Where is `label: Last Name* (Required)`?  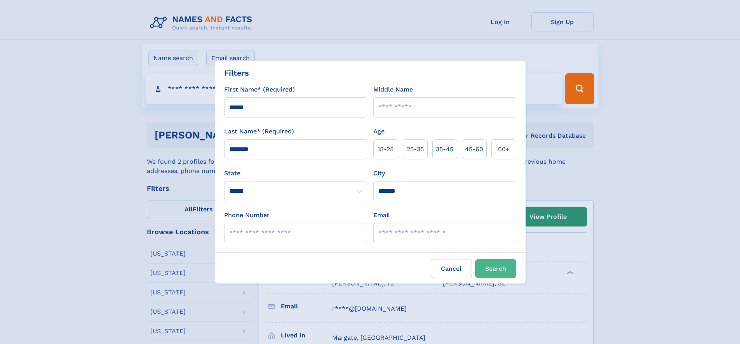
label: Last Name* (Required) is located at coordinates (259, 132).